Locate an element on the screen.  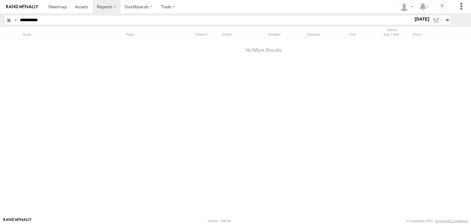
a: Terms and Conditions is located at coordinates (451, 221).